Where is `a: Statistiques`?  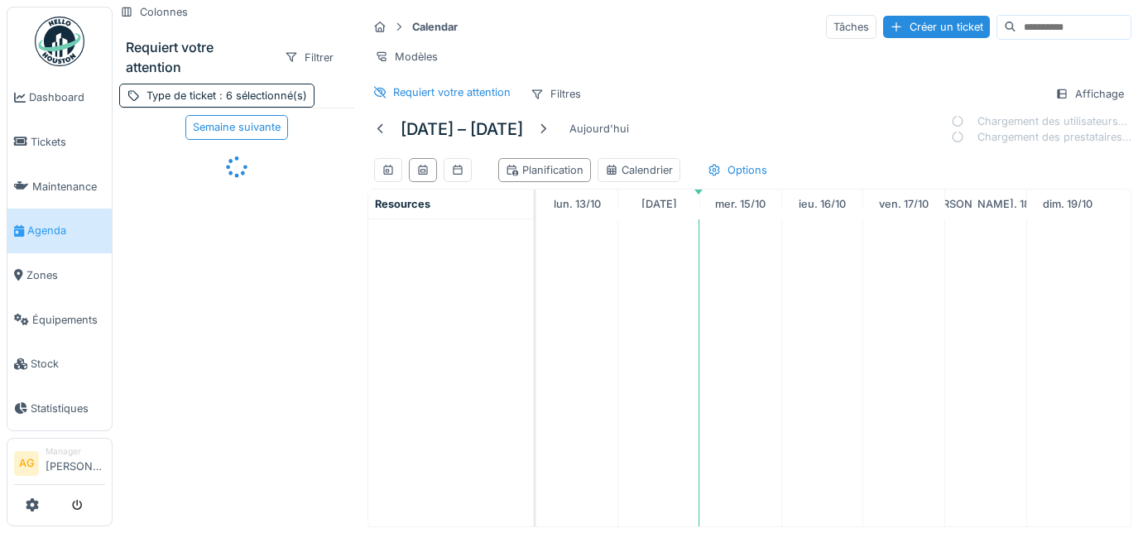
a: Statistiques is located at coordinates (60, 409).